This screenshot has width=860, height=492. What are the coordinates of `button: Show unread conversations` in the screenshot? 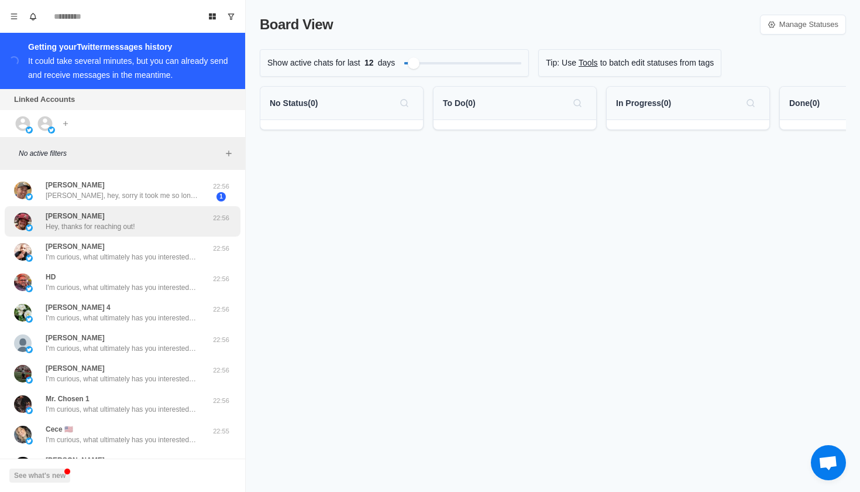 It's located at (231, 16).